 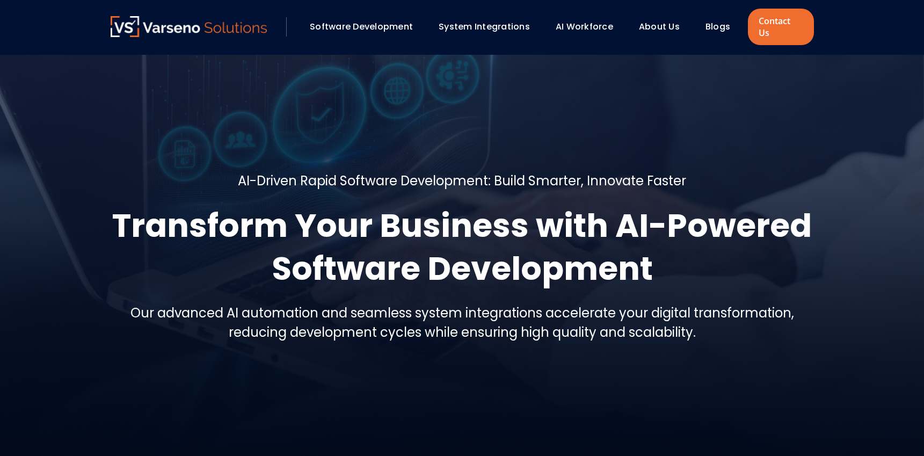 What do you see at coordinates (462, 247) in the screenshot?
I see `h1: Transform Your Business with AI-Powered Software Development` at bounding box center [462, 247].